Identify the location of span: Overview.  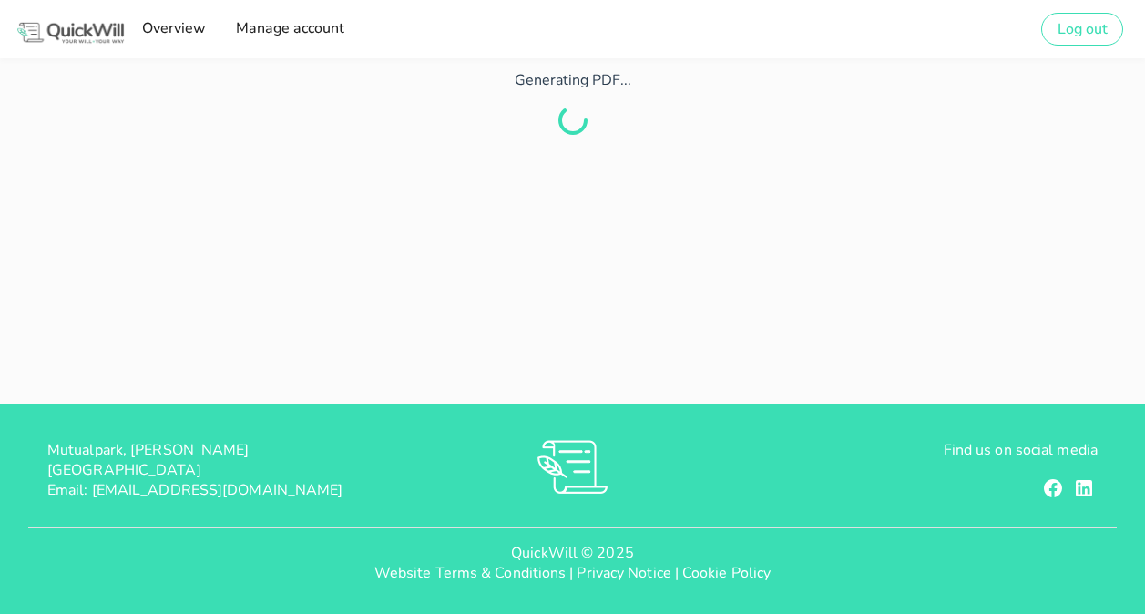
(173, 28).